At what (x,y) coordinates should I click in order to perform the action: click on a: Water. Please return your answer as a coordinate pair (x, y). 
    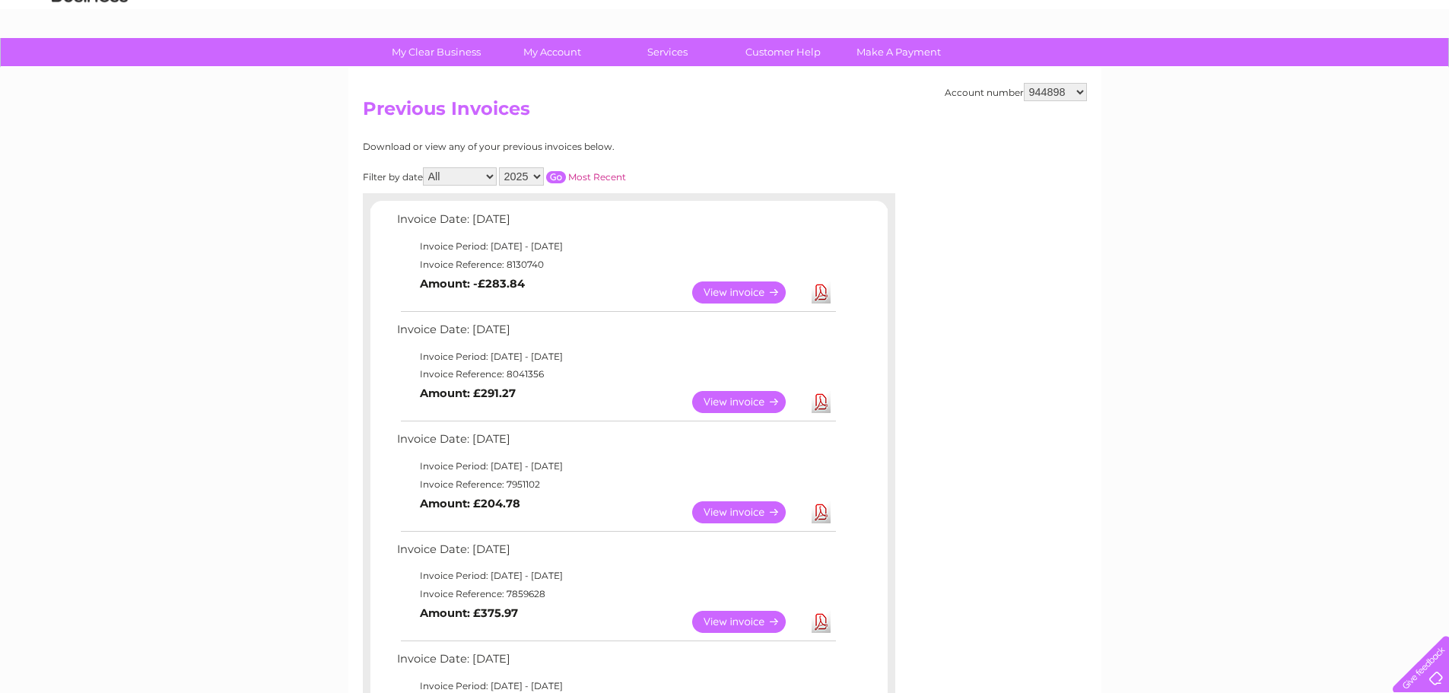
    Looking at the image, I should click on (1196, 70).